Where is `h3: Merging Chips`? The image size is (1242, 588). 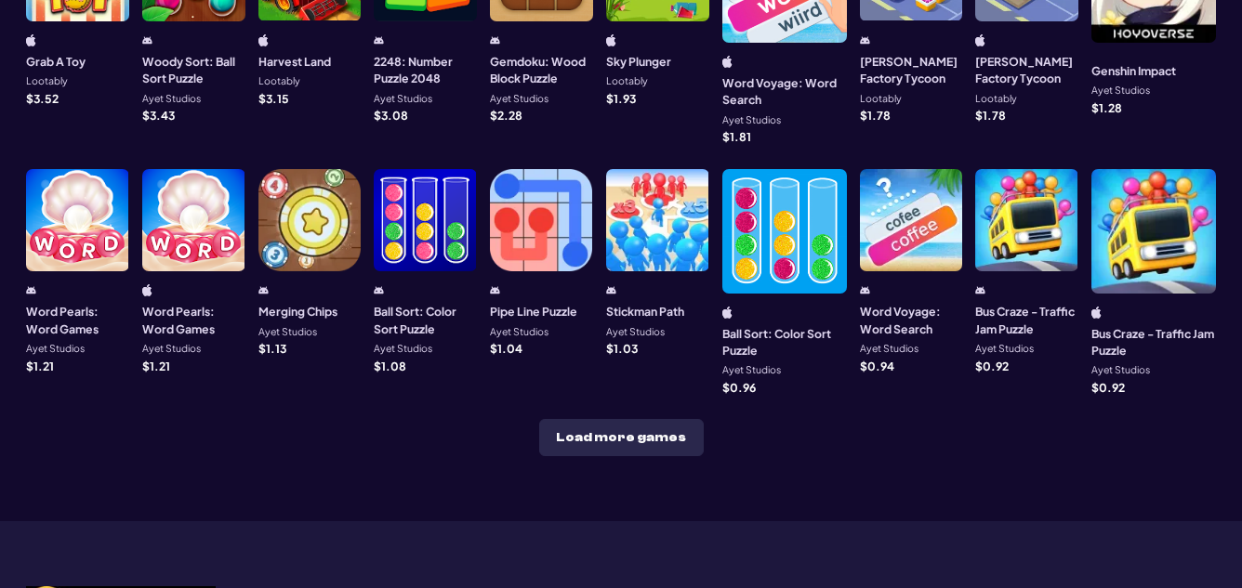
h3: Merging Chips is located at coordinates (297, 311).